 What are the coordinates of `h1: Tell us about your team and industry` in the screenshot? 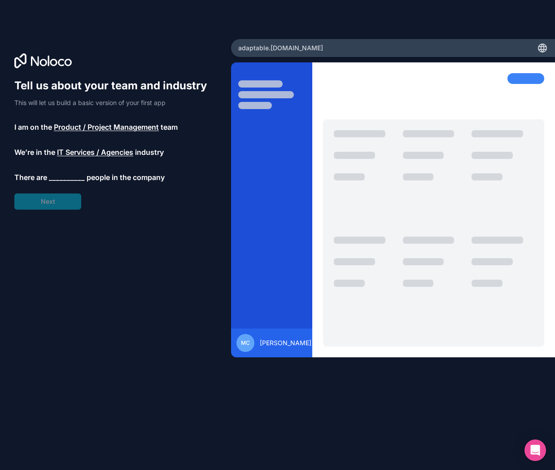 It's located at (115, 86).